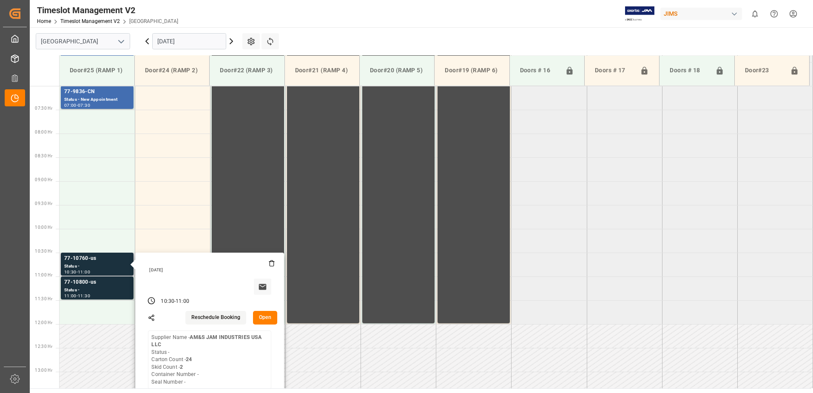 The width and height of the screenshot is (813, 393). Describe the element at coordinates (216, 318) in the screenshot. I see `button: Reschedule Booking` at that location.